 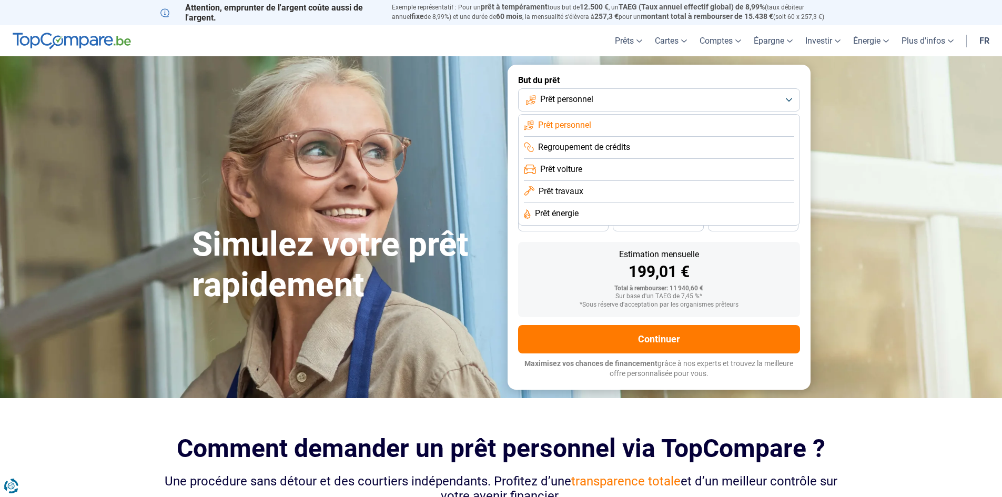 I want to click on span: montant total à rembourser de 15.438 €, so click(x=707, y=16).